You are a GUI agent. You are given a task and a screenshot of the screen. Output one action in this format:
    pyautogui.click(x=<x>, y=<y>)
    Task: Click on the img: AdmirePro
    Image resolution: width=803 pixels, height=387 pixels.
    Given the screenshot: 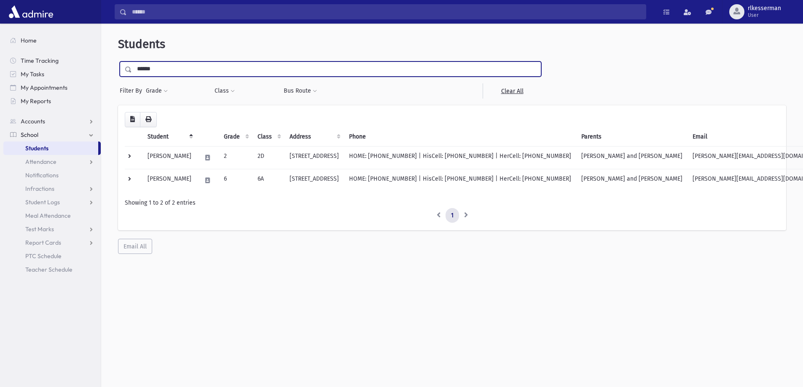 What is the action you would take?
    pyautogui.click(x=31, y=12)
    